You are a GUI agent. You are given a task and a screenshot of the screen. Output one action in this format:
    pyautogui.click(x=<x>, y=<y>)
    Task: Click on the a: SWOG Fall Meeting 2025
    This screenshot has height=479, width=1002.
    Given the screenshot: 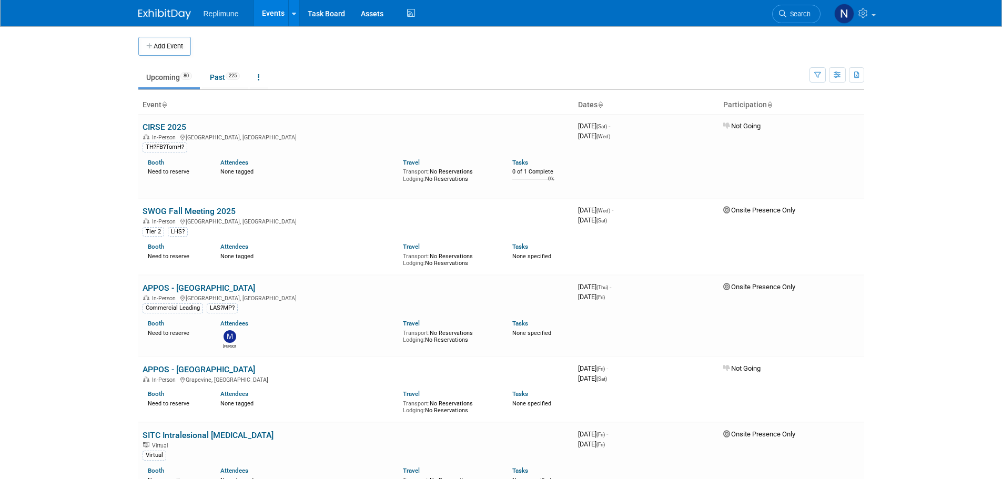 What is the action you would take?
    pyautogui.click(x=189, y=211)
    